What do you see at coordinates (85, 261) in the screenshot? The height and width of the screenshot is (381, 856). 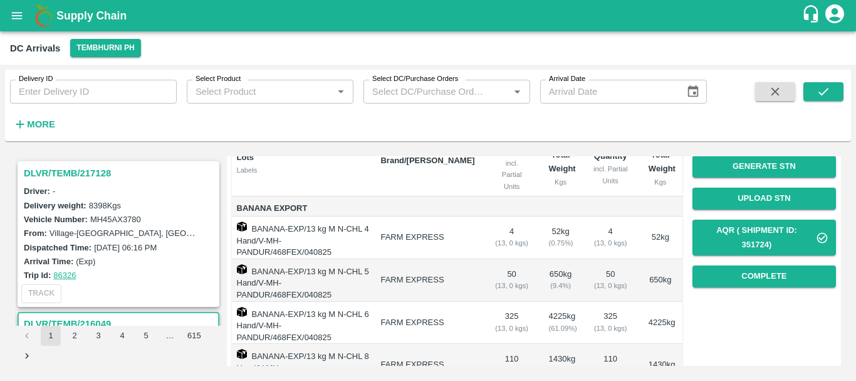 I see `label: (Exp)` at bounding box center [85, 261].